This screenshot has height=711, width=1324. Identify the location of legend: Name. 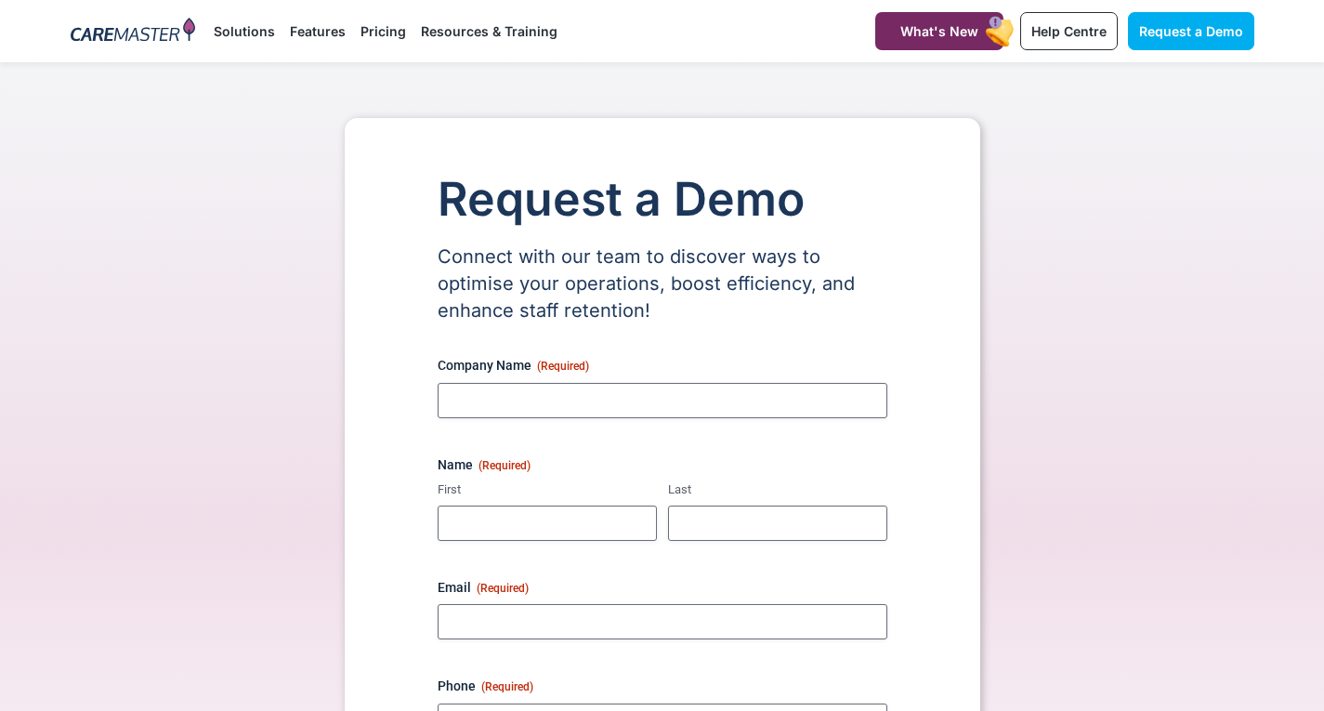
(484, 465).